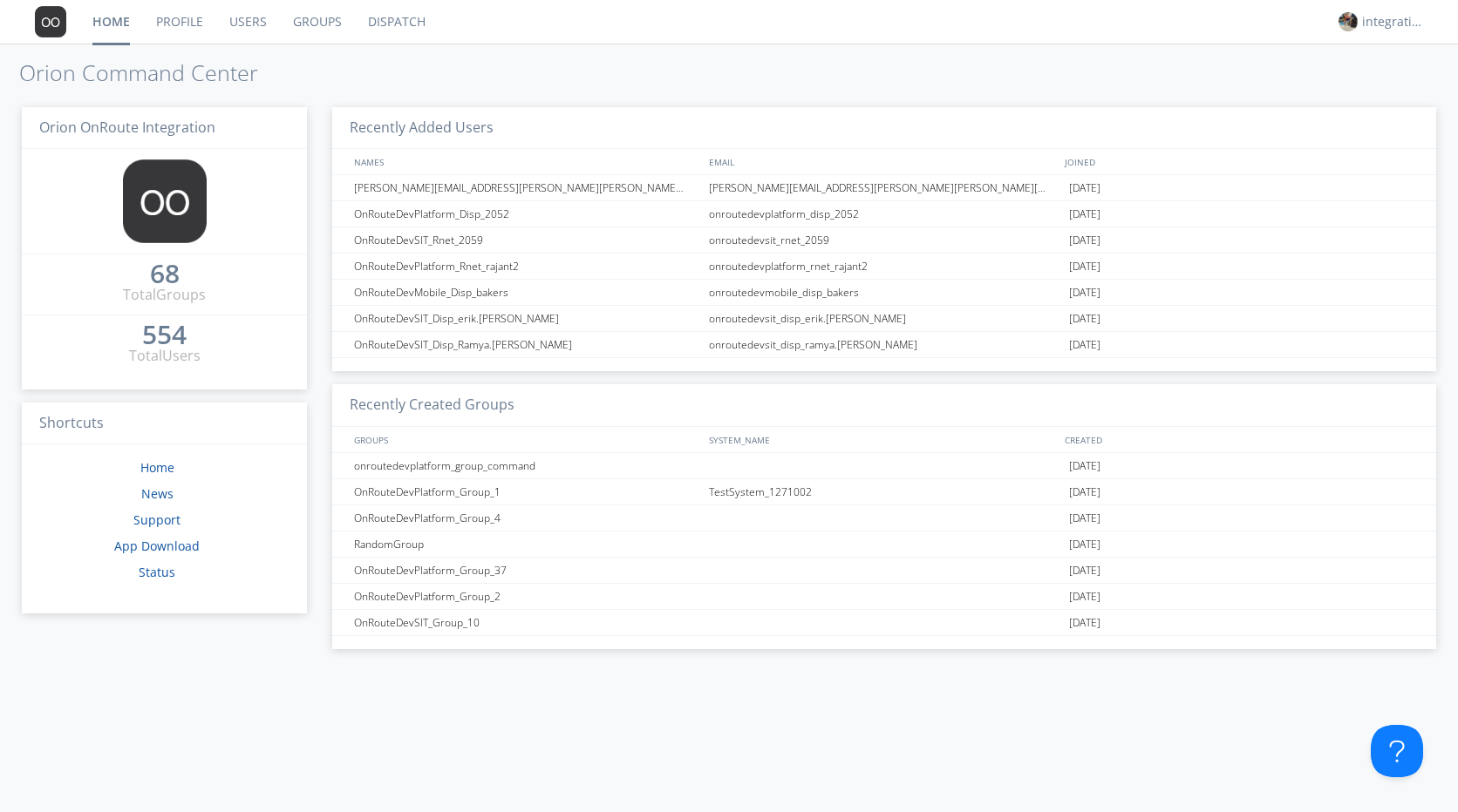 The width and height of the screenshot is (1458, 812). I want to click on div: onroutedevplatform_group_command, so click(527, 465).